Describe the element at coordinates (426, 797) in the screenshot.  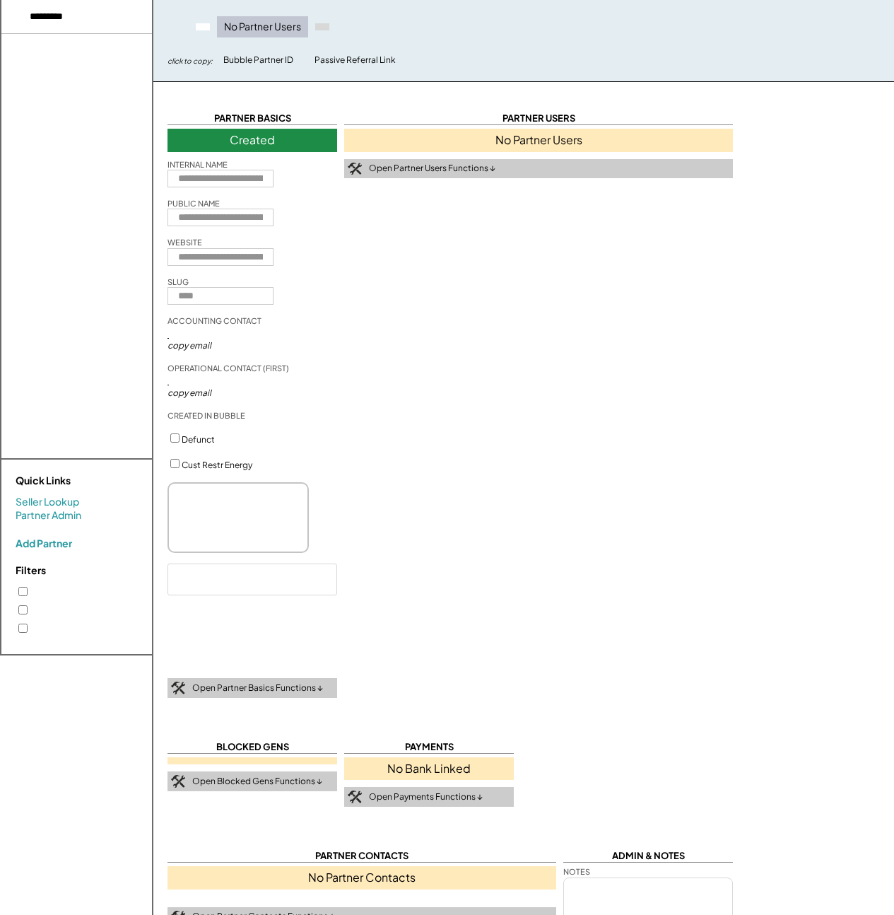
I see `div: Open Payments Functions ↓` at that location.